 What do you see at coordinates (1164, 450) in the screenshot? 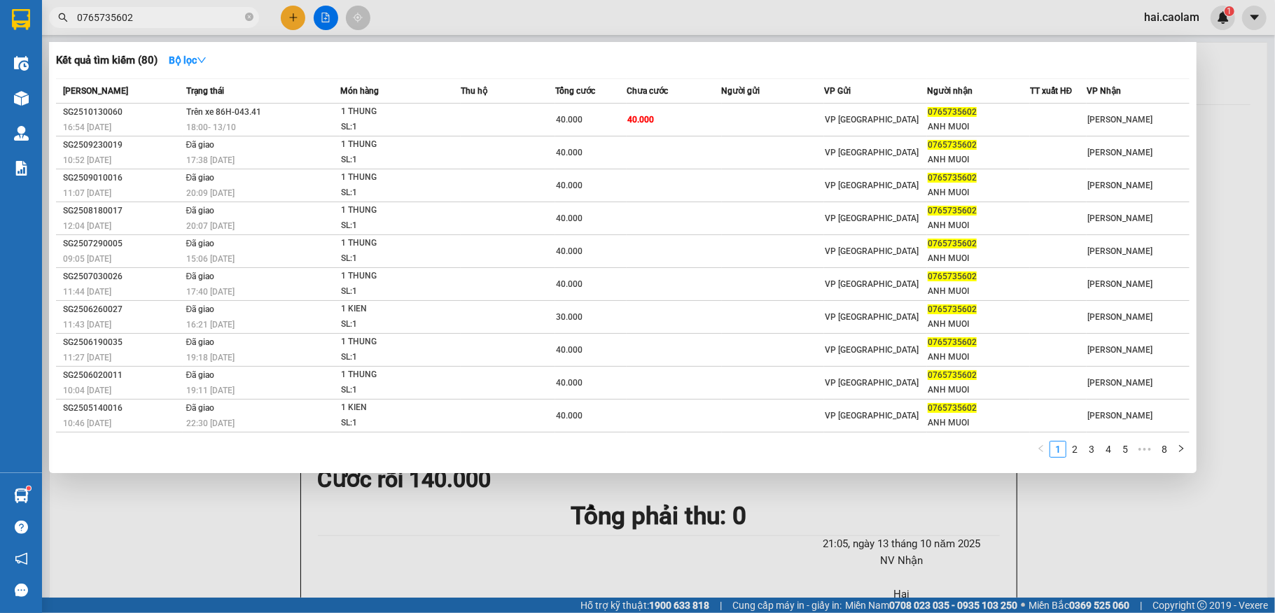
I see `li: 8` at bounding box center [1164, 450].